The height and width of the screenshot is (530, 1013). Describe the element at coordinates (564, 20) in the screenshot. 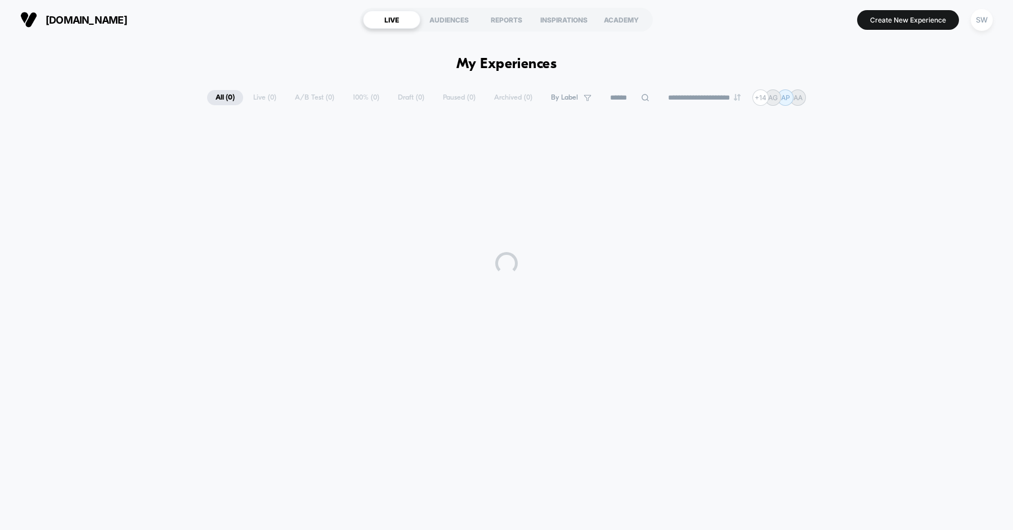

I see `div: INSPIRATIONS` at that location.